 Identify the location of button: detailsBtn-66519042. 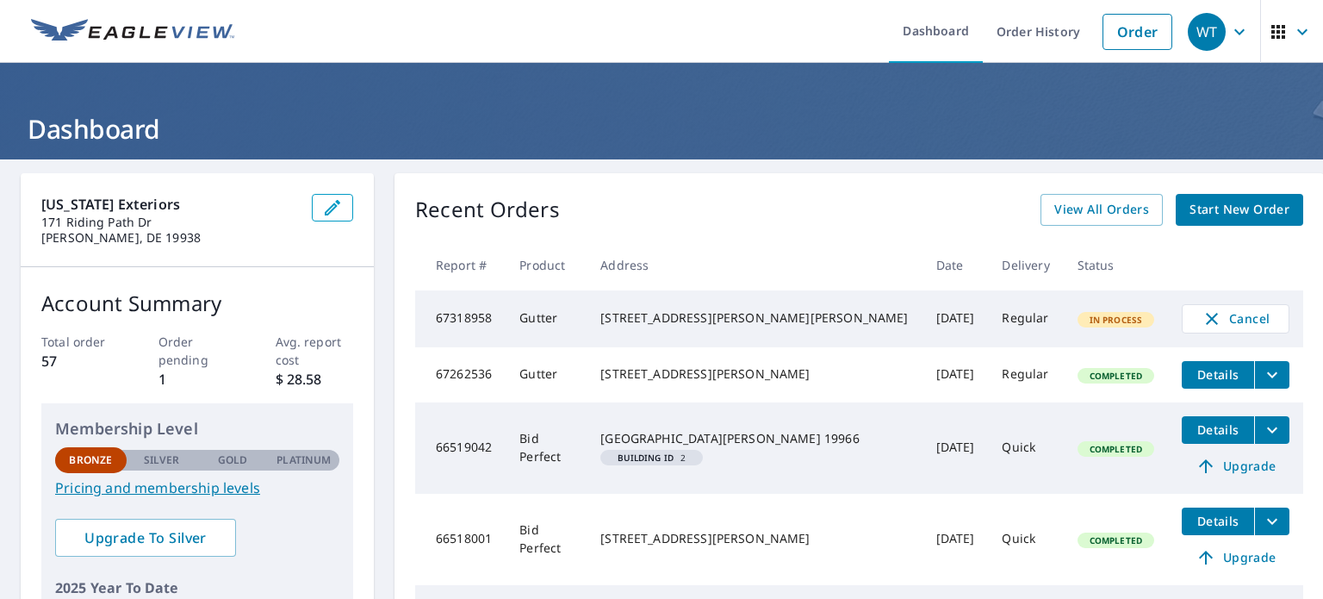
(1218, 430).